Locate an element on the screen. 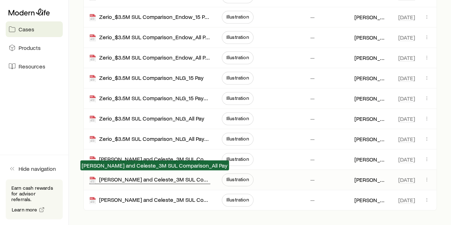 The width and height of the screenshot is (451, 225). div: Zerio_$3.5M SUL Comparison_NLG_15 Pay is located at coordinates (146, 78).